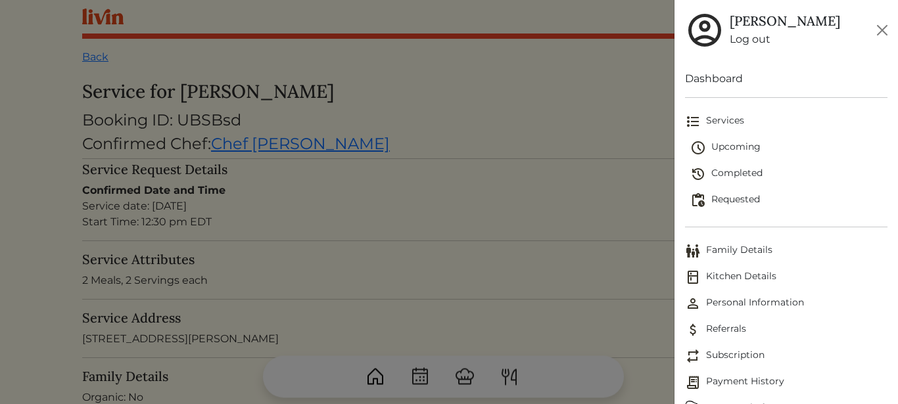 Image resolution: width=898 pixels, height=404 pixels. I want to click on img: pending_actions-fd19ce2ea80609cc4d7bbea353f93e2f363e46d0f816104e4e0650fdd7f915cf.svg, so click(698, 201).